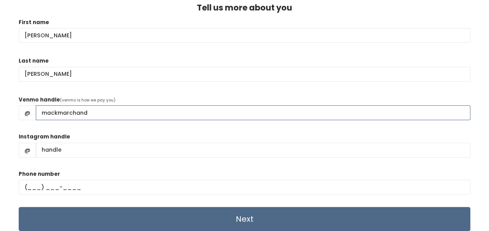 This screenshot has height=231, width=489. What do you see at coordinates (33, 61) in the screenshot?
I see `label: Last name` at bounding box center [33, 61].